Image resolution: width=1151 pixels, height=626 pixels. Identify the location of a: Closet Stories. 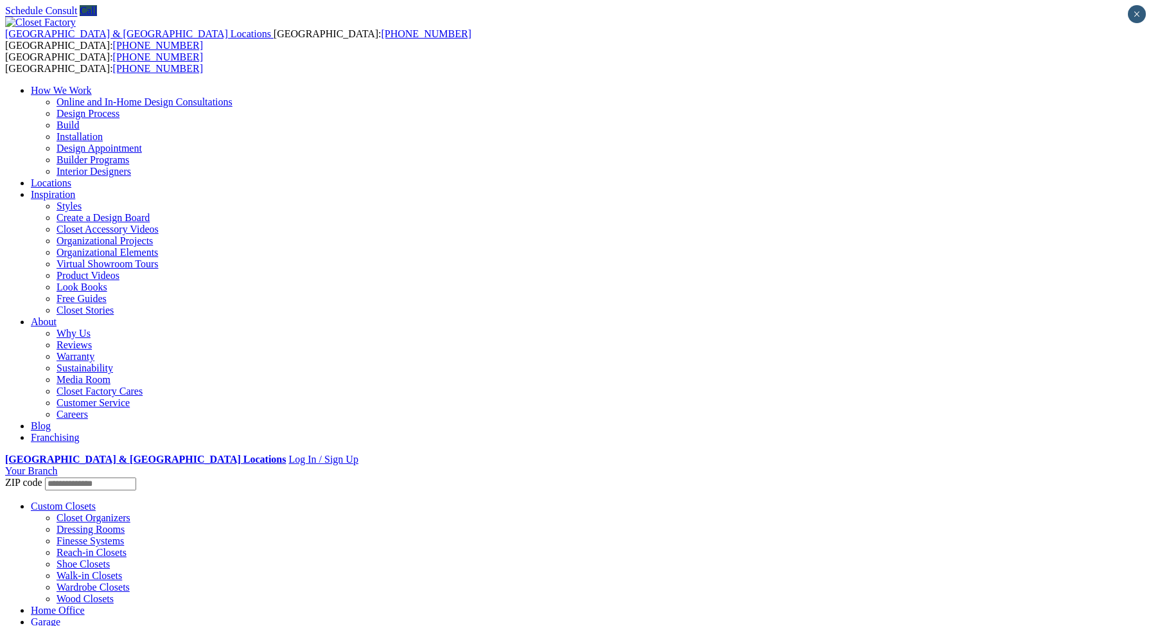
(85, 310).